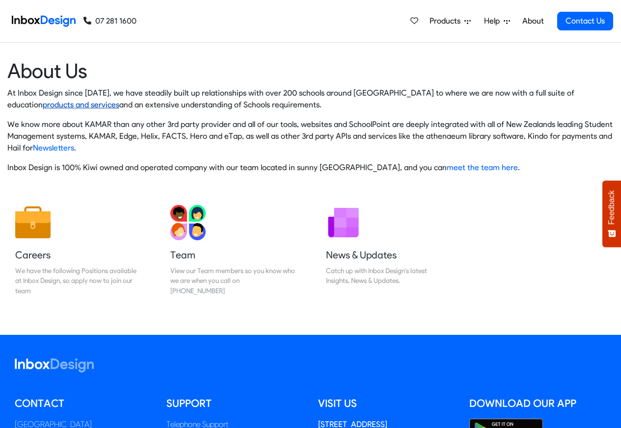 The width and height of the screenshot is (621, 428). Describe the element at coordinates (482, 167) in the screenshot. I see `a: meet the team here` at that location.